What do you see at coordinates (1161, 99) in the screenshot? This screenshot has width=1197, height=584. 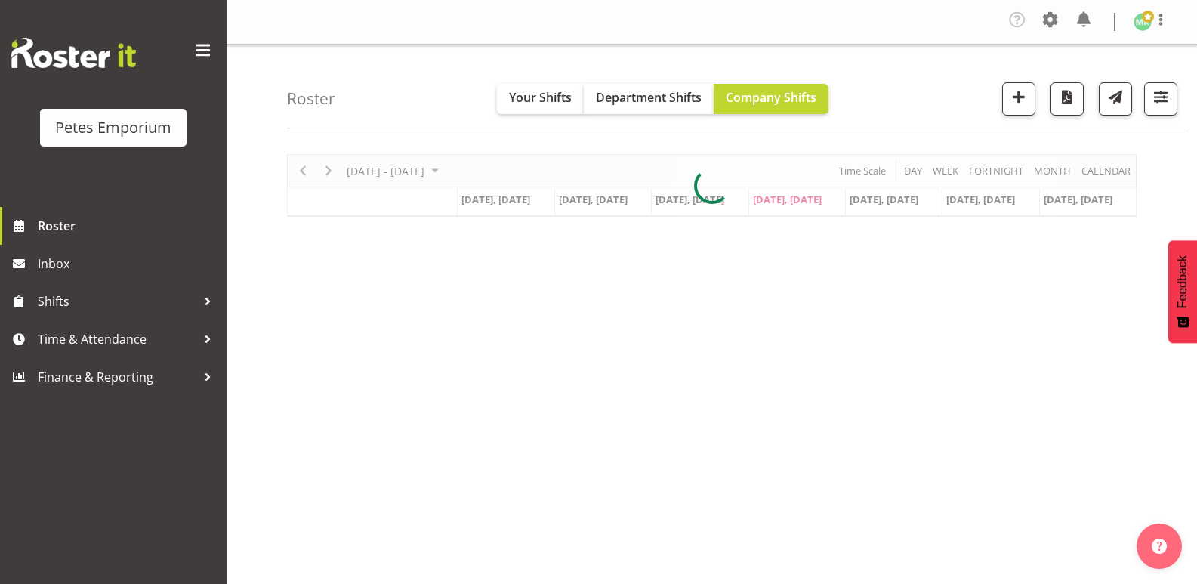 I see `button: Filter Shifts` at bounding box center [1161, 99].